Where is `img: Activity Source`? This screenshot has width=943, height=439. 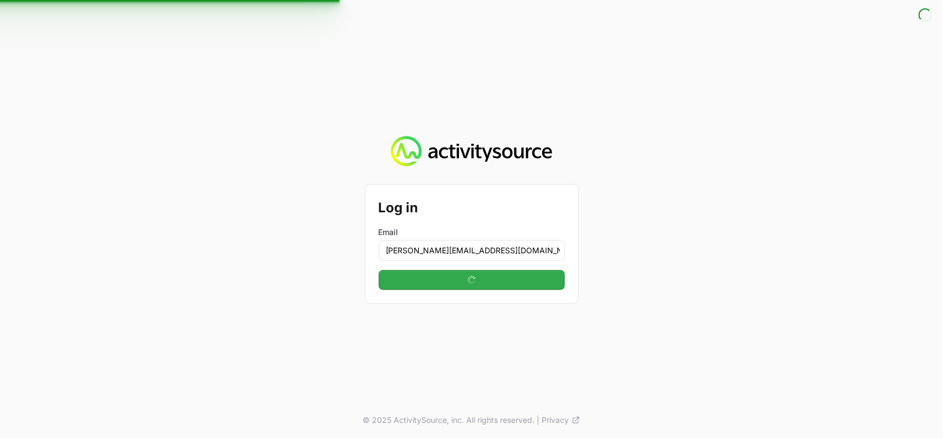 img: Activity Source is located at coordinates (471, 151).